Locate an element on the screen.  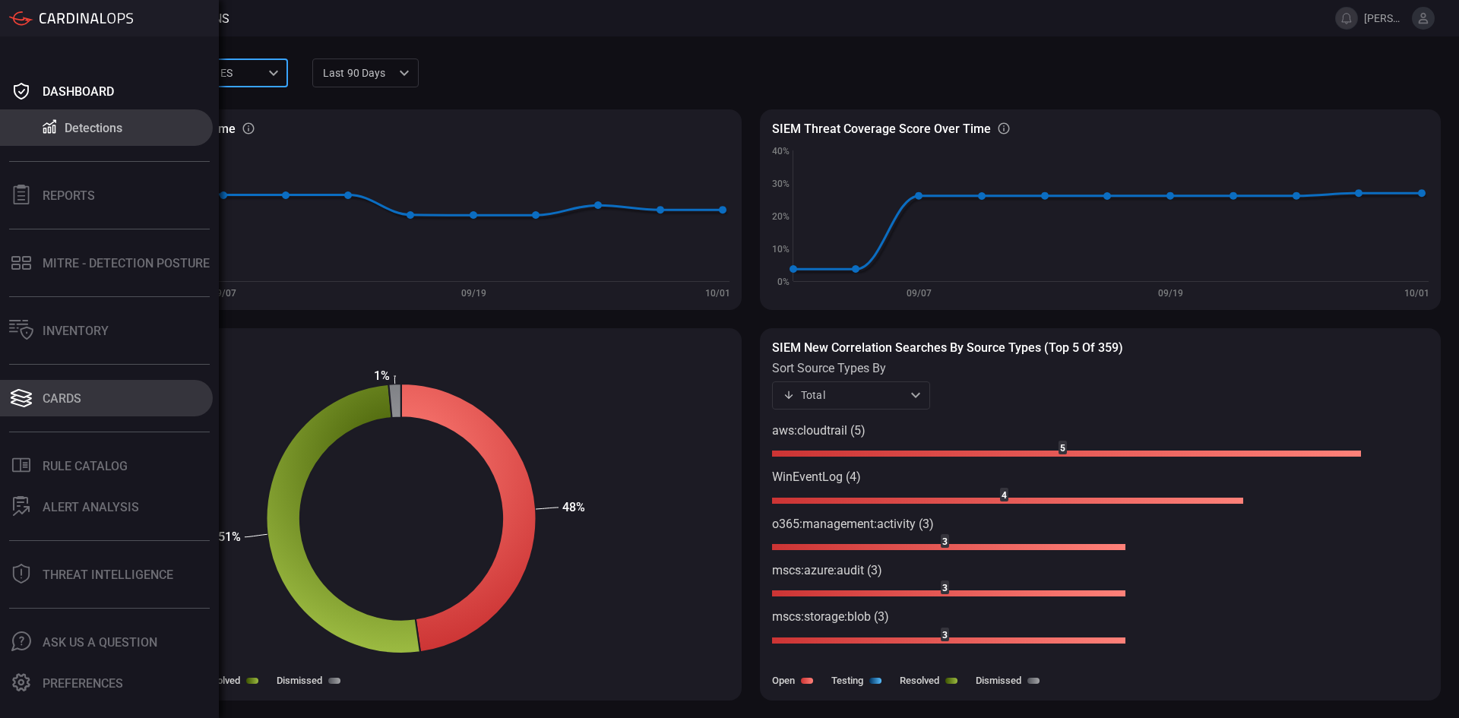
text: 20% is located at coordinates (781, 217).